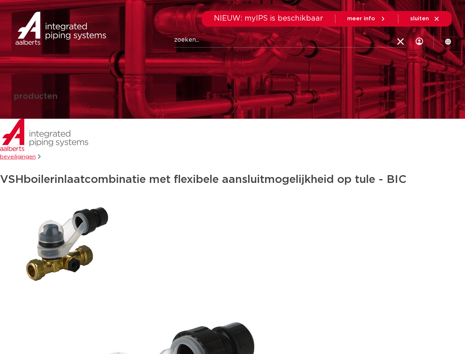 Image resolution: width=465 pixels, height=354 pixels. I want to click on span: NIEUW: myIPS is beschikbaar, so click(268, 18).